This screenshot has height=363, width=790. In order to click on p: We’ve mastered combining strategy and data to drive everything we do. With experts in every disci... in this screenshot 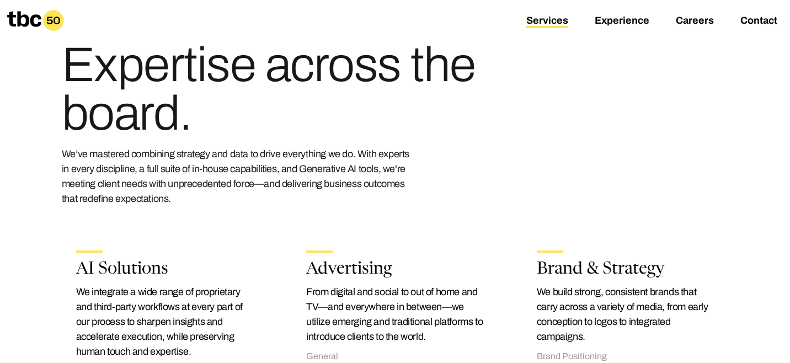, I will do `click(238, 176)`.